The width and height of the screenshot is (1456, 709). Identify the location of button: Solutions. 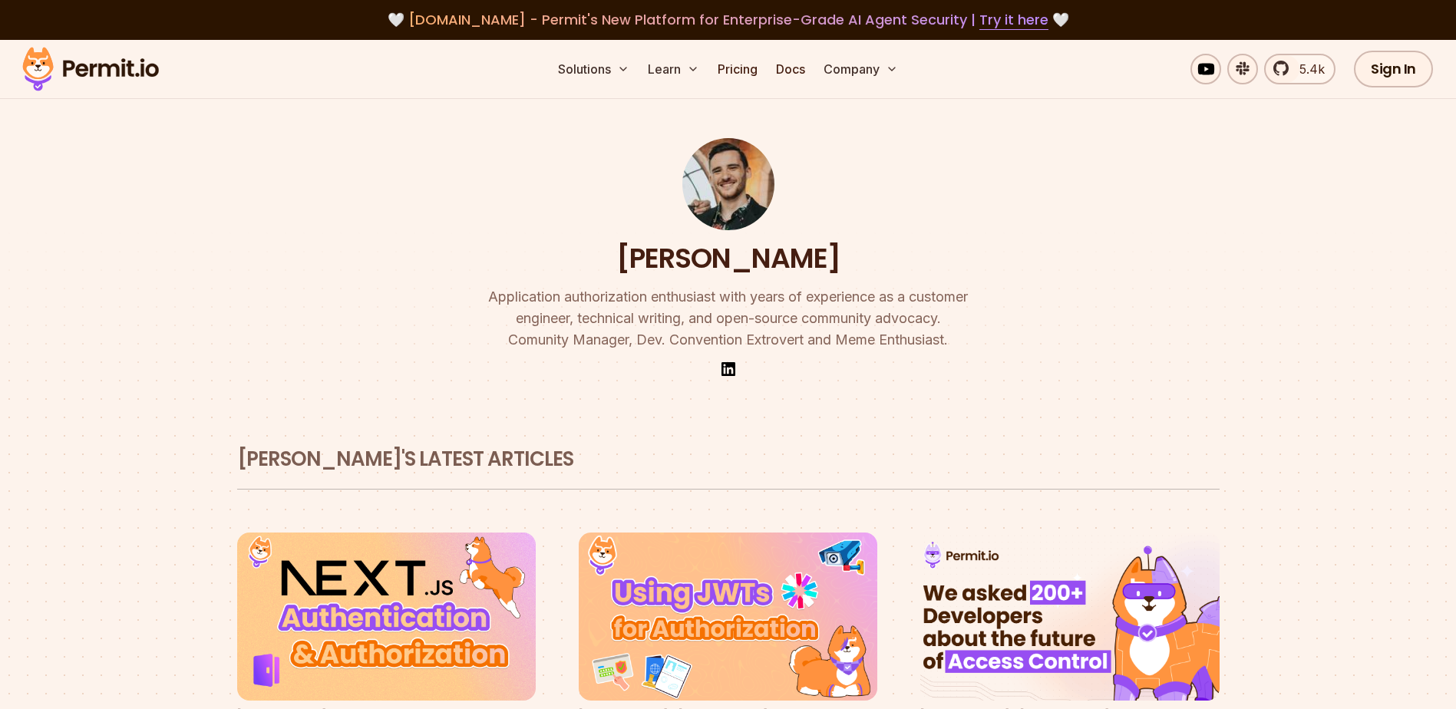
(593, 69).